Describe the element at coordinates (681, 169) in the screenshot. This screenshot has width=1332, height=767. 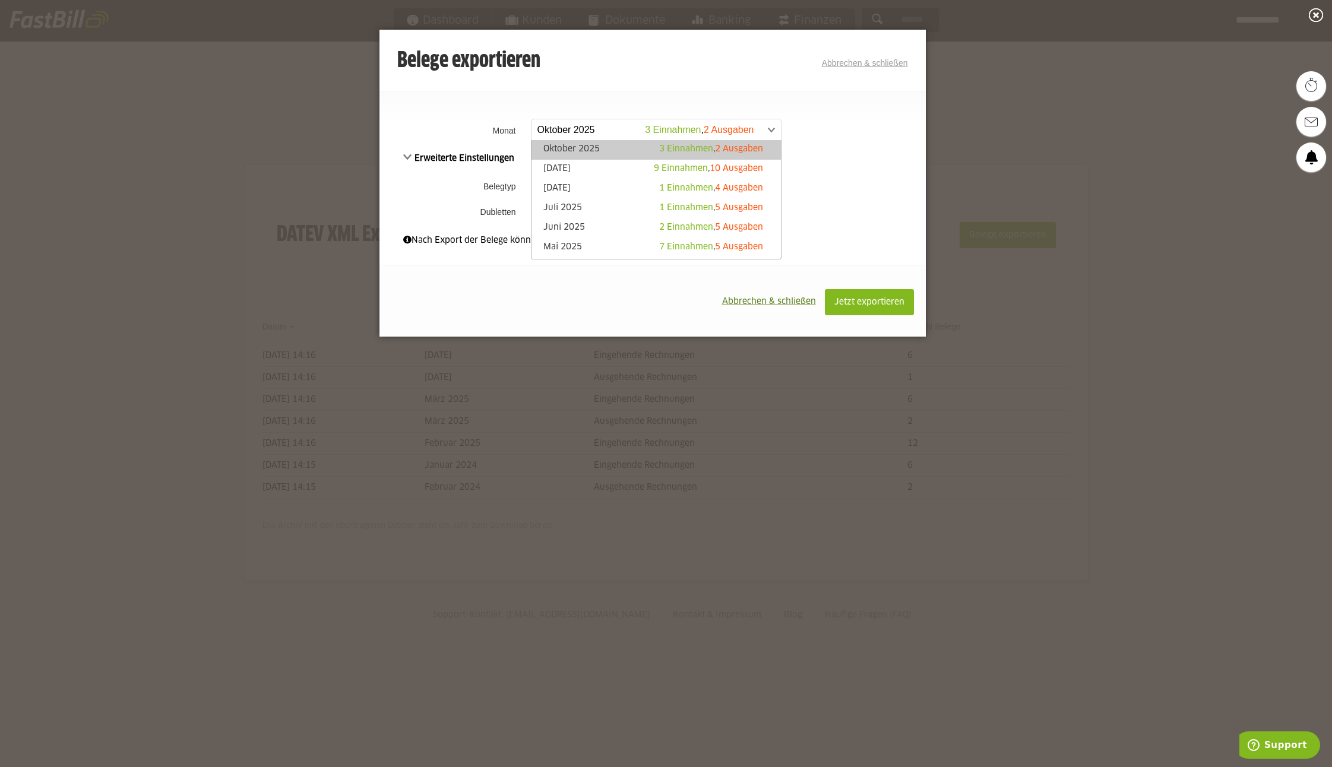
I see `span: 9 Einnahmen` at that location.